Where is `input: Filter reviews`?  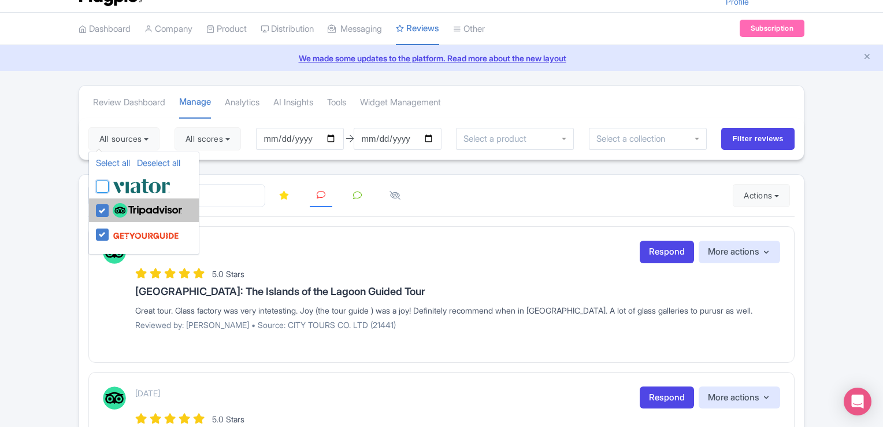
input: Filter reviews is located at coordinates (758, 139).